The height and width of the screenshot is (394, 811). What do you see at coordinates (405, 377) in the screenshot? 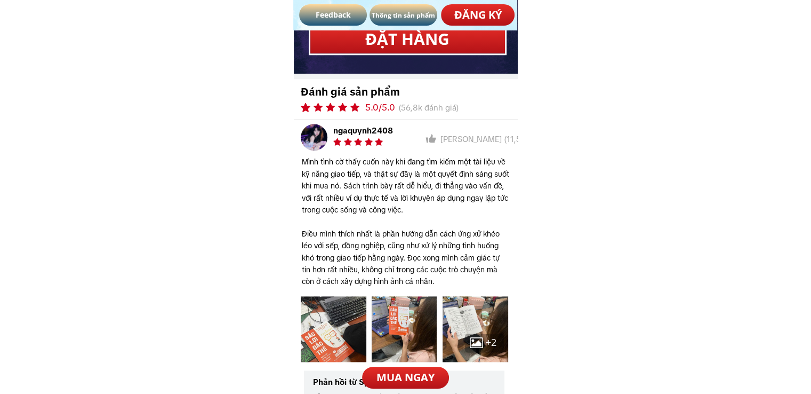
I see `p: MUA NGAY` at bounding box center [405, 377].